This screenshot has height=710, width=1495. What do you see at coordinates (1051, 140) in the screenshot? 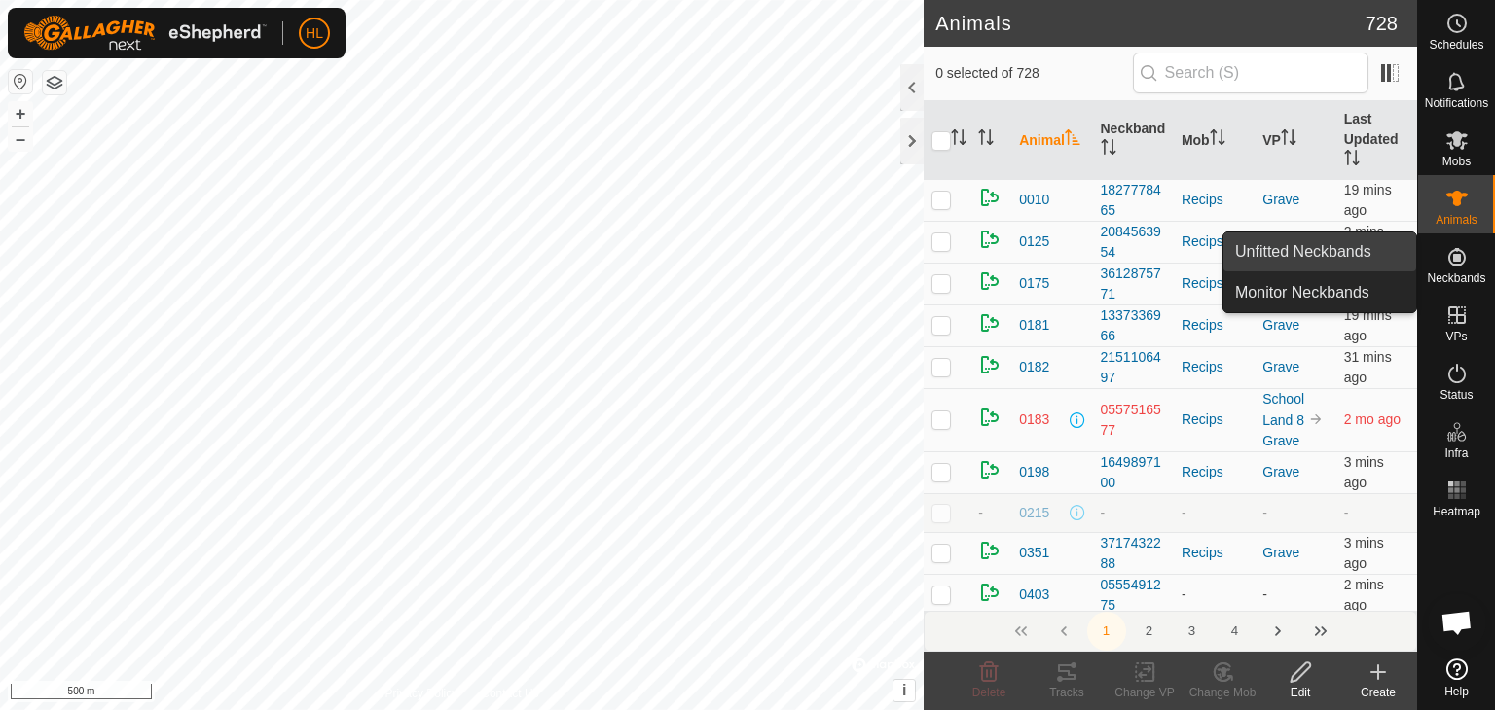
I see `th: Animal` at bounding box center [1051, 140].